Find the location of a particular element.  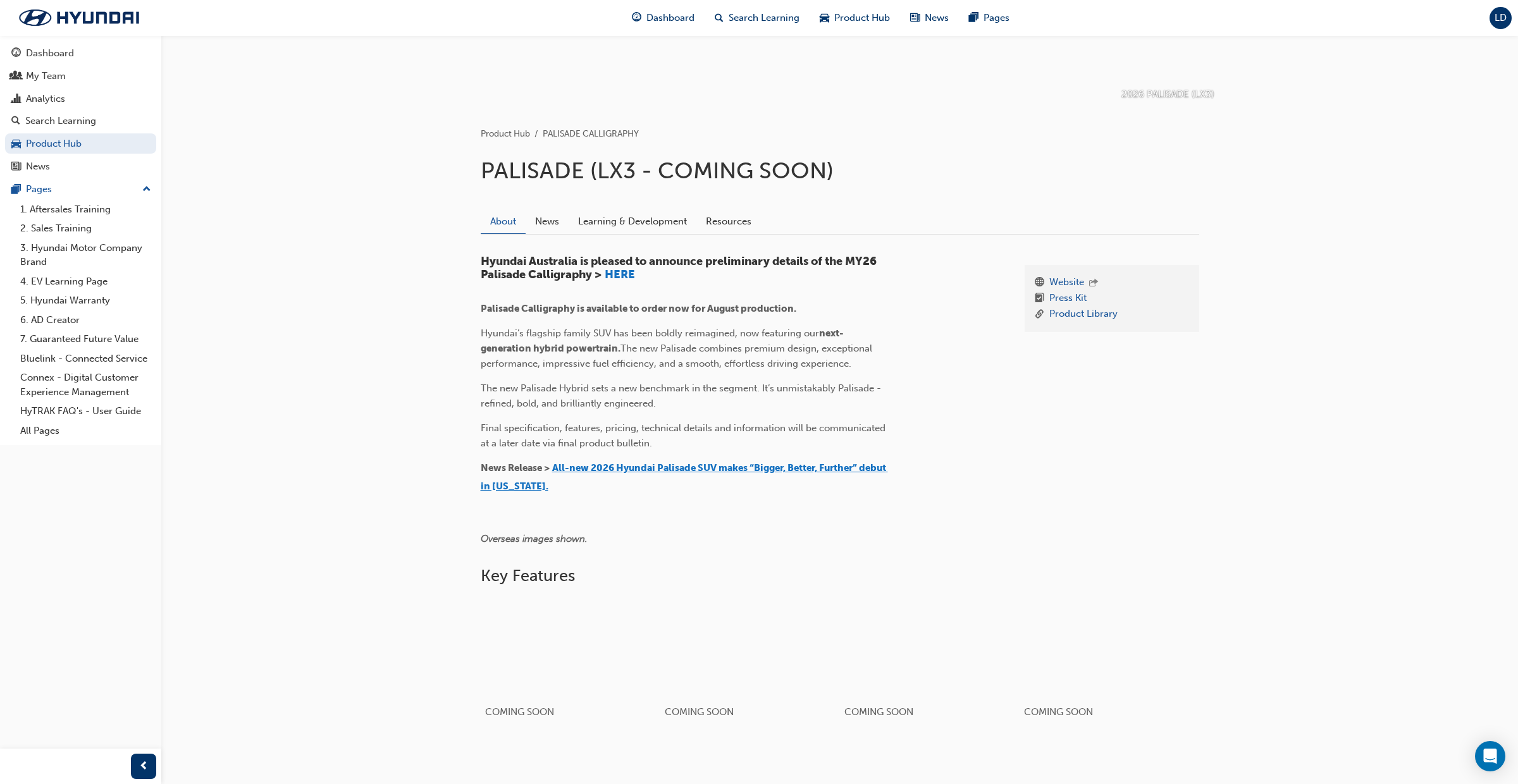

a: 1. Aftersales Training is located at coordinates (85, 209).